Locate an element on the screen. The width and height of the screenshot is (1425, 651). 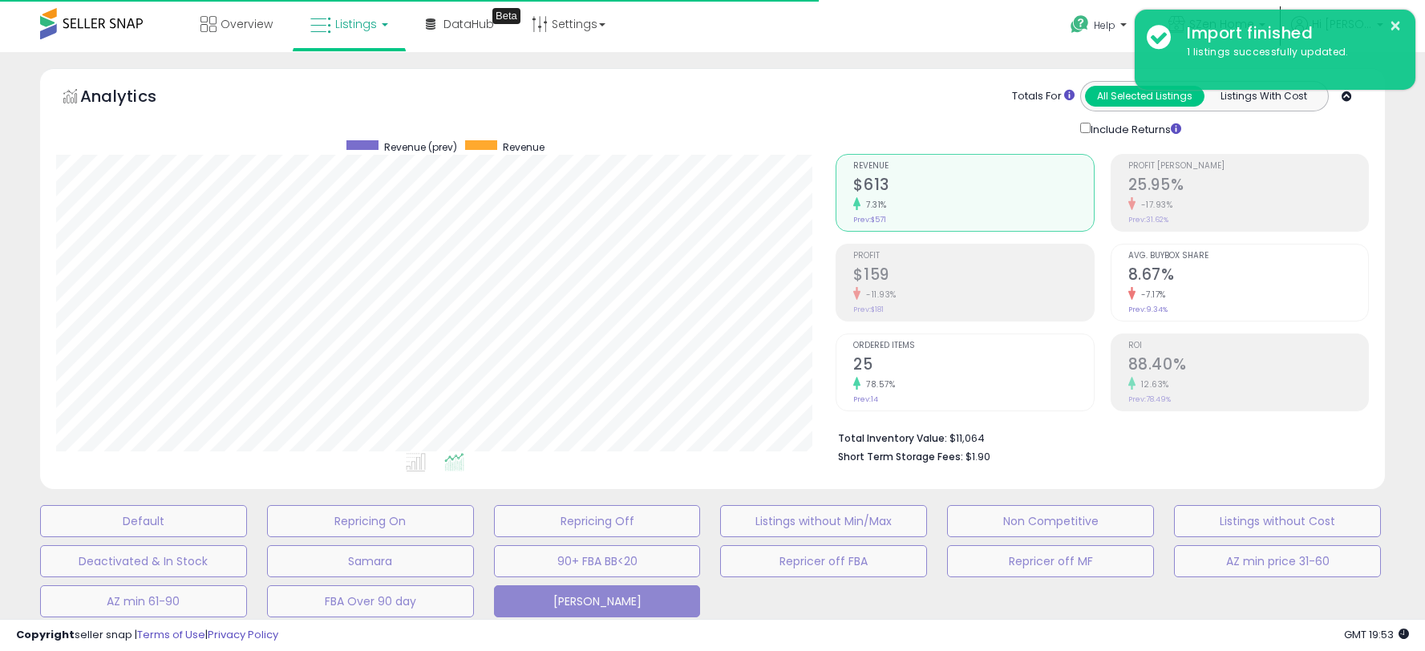
button: 90+ FBA BB<20 is located at coordinates (597, 561).